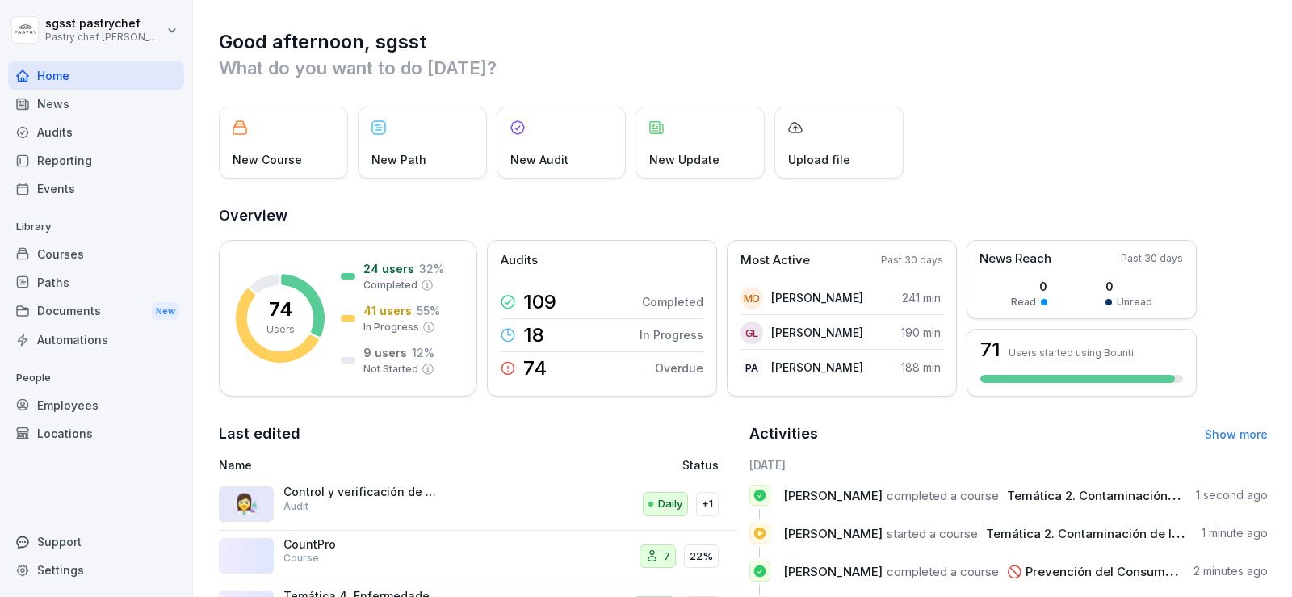 This screenshot has width=1292, height=597. What do you see at coordinates (96, 253) in the screenshot?
I see `a: Courses` at bounding box center [96, 253].